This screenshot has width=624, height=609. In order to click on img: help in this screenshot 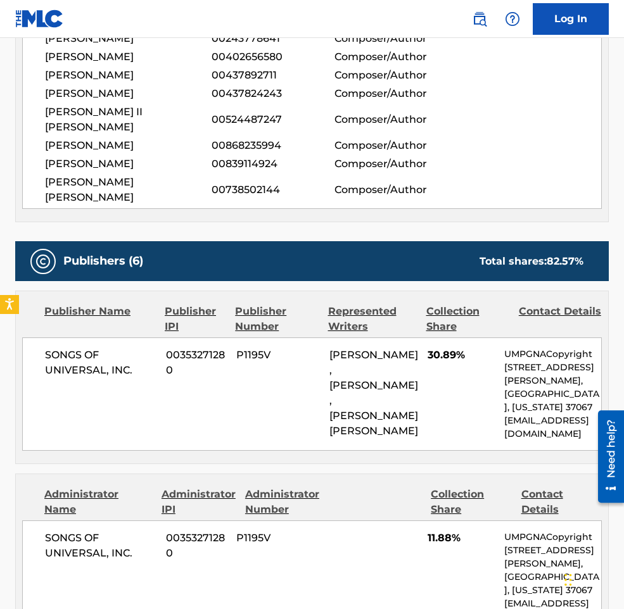, I will do `click(512, 19)`.